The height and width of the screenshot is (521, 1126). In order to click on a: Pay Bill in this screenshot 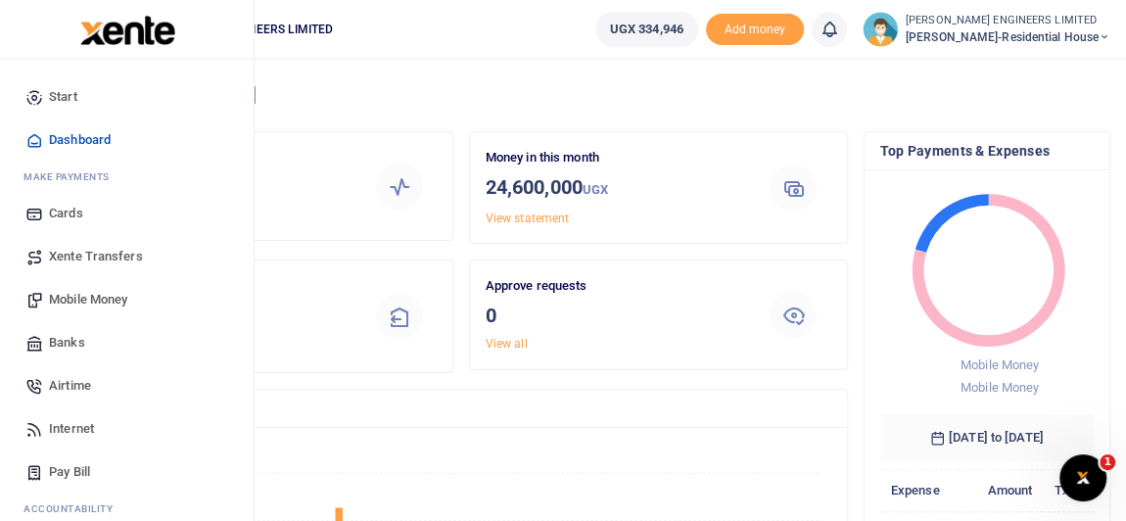, I will do `click(126, 472)`.